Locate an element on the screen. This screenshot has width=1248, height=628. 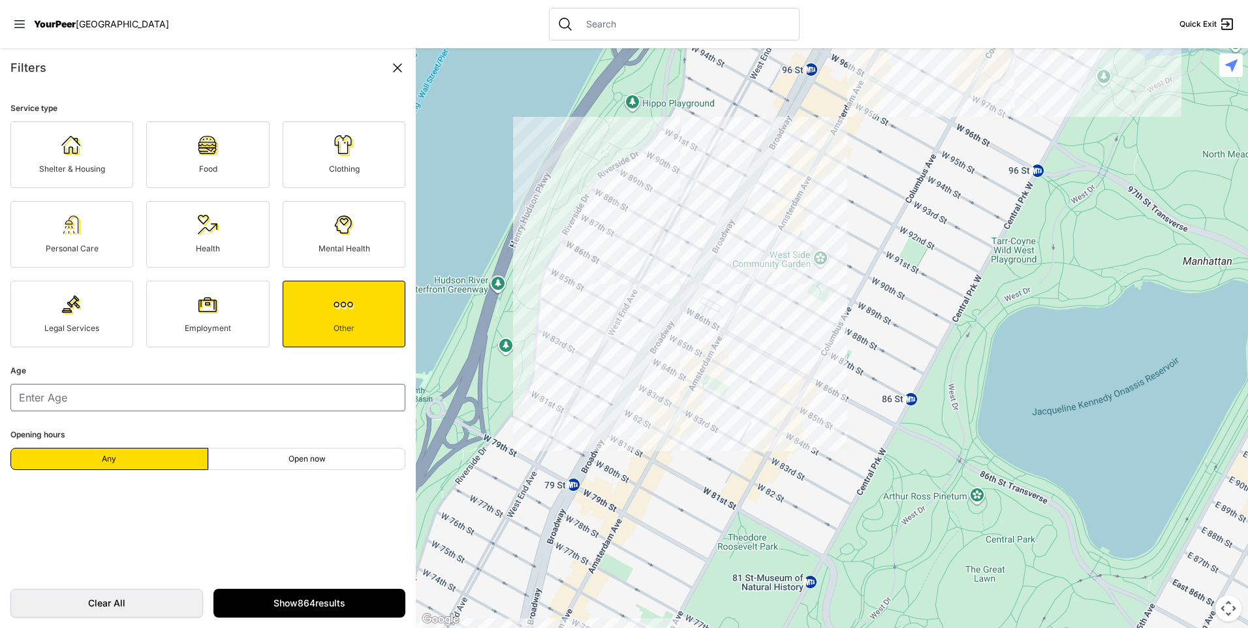
a: Show864results is located at coordinates (309, 603).